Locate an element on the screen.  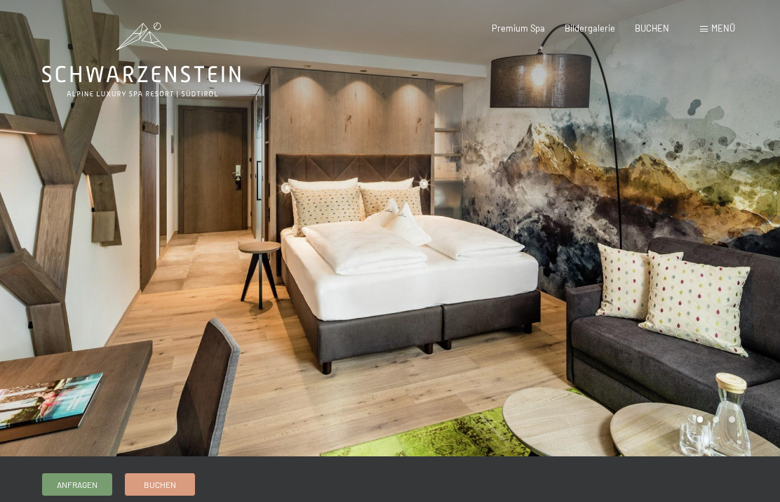
a: BUCHEN is located at coordinates (652, 28).